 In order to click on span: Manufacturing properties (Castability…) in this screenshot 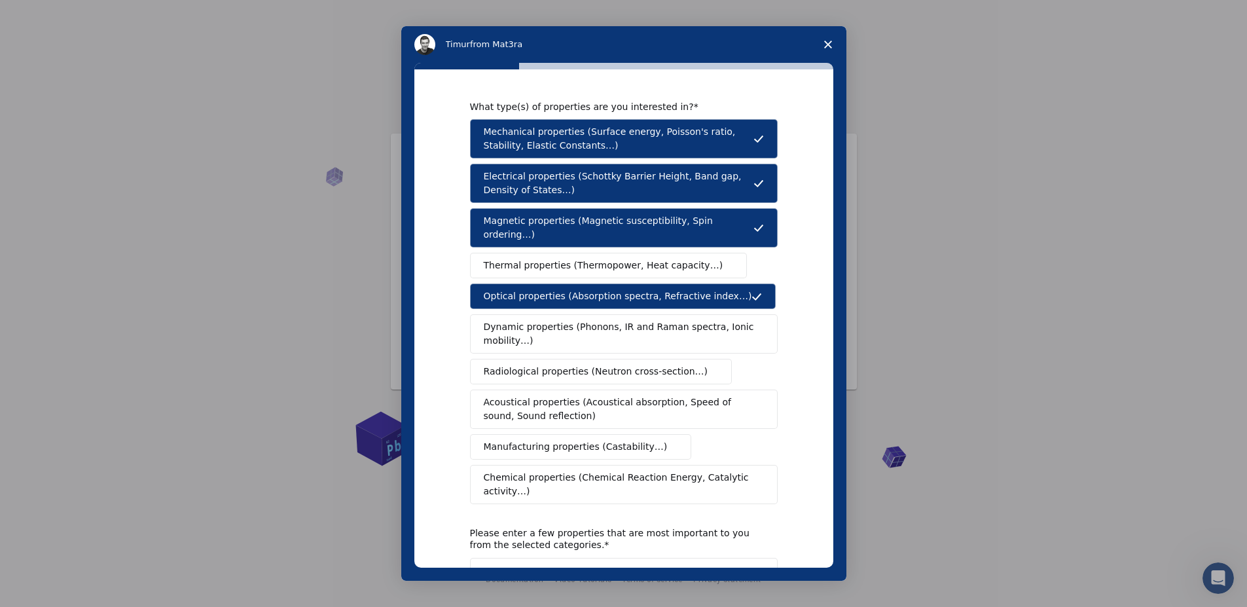, I will do `click(576, 447)`.